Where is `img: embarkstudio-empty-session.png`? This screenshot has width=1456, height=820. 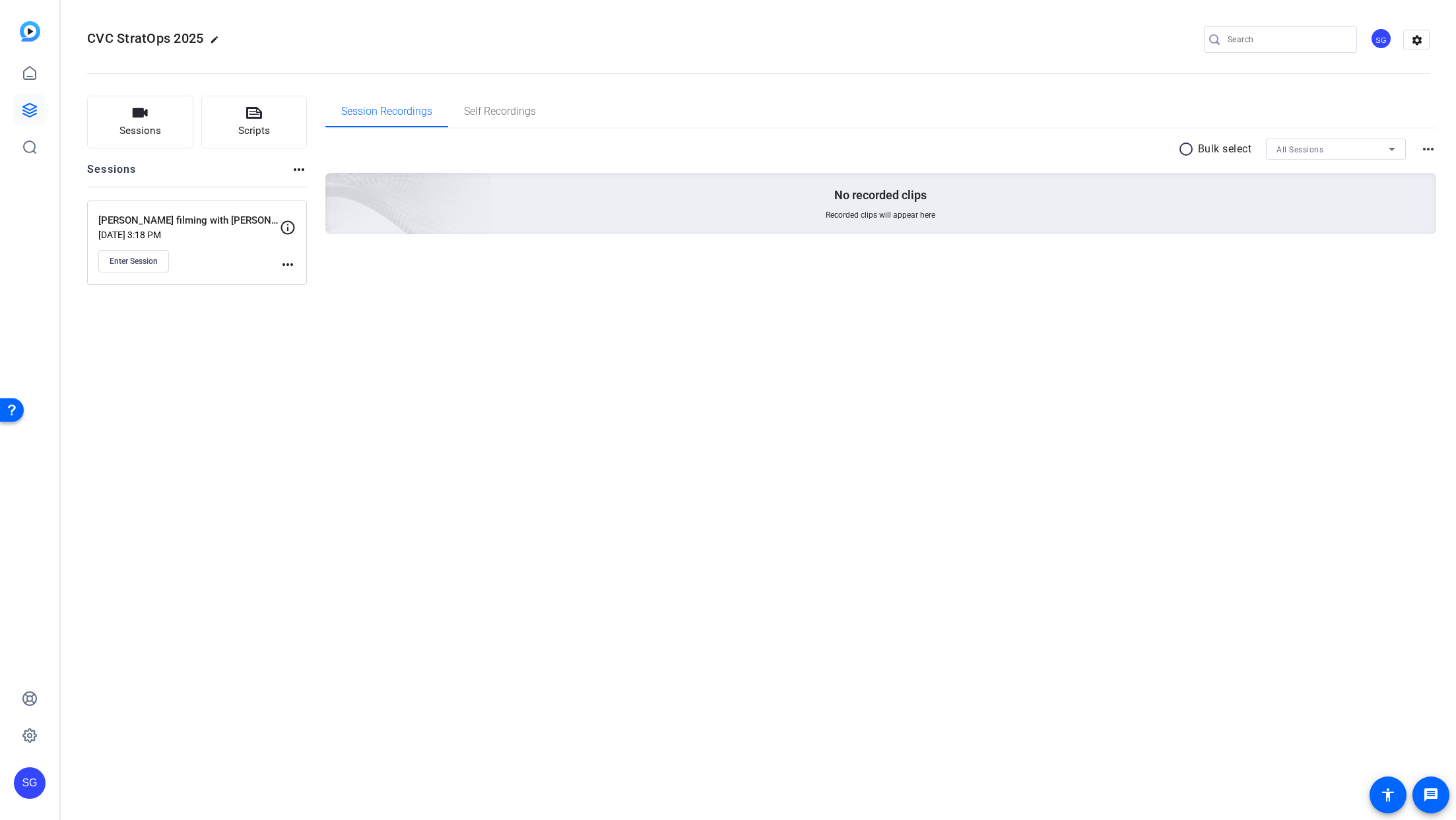
img: embarkstudio-empty-session.png is located at coordinates (335, 186).